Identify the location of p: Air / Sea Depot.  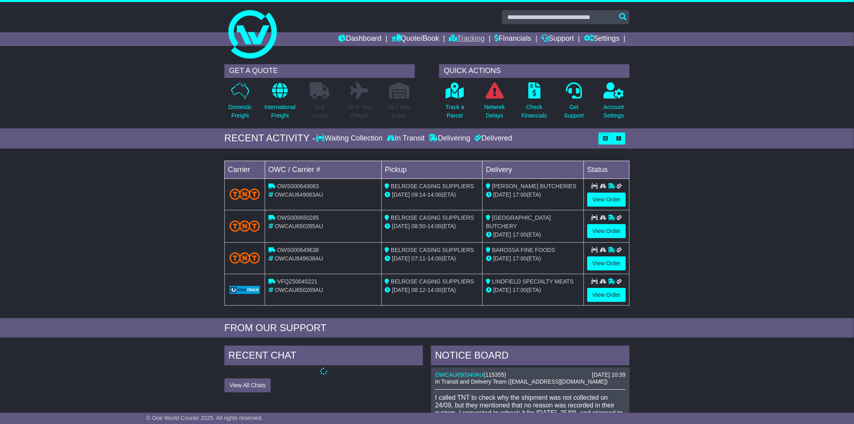
(399, 111).